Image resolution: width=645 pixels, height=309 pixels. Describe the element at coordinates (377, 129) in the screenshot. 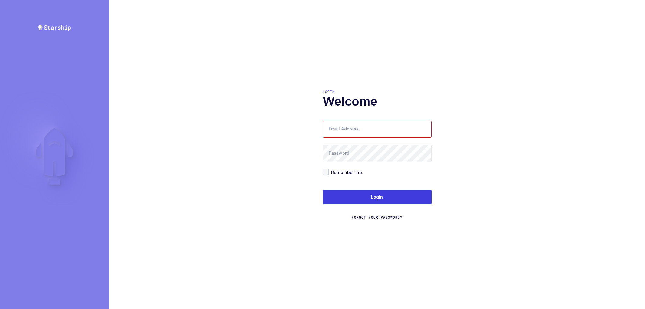

I see `input: Email Address` at that location.